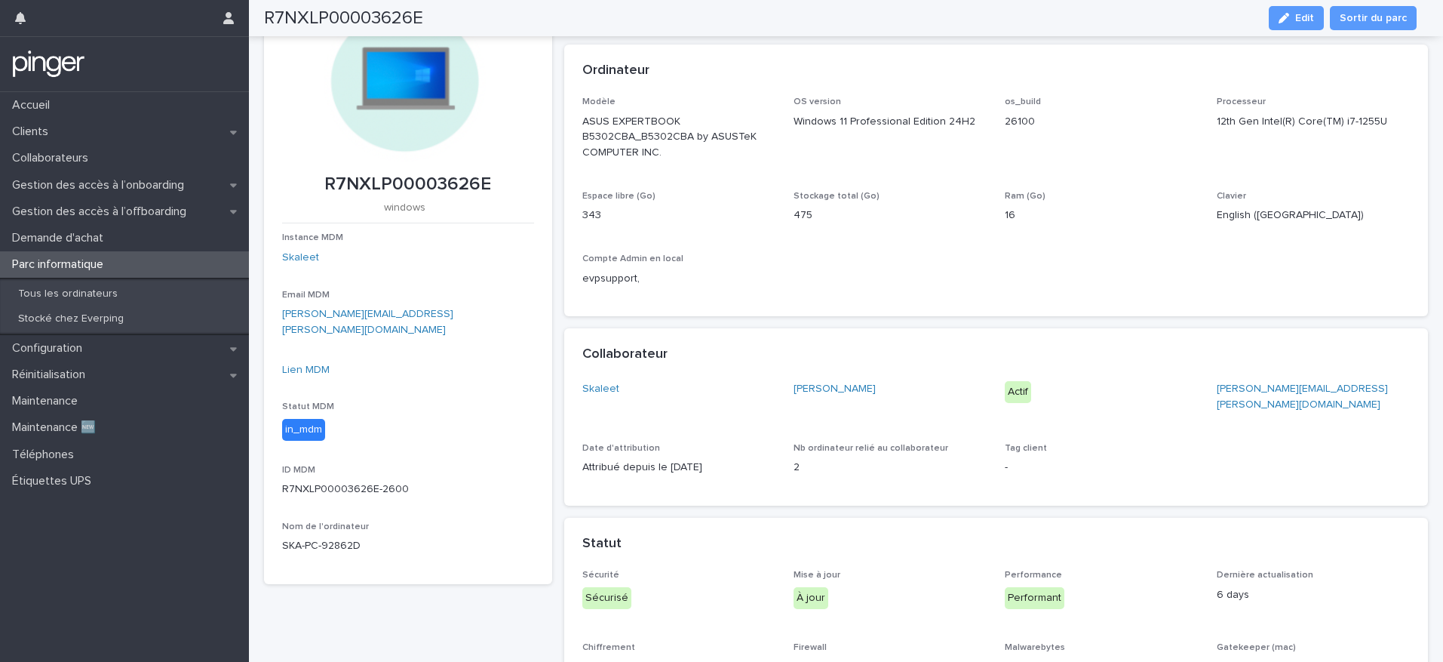 The width and height of the screenshot is (1443, 662). What do you see at coordinates (602, 544) in the screenshot?
I see `h2: Statut` at bounding box center [602, 544].